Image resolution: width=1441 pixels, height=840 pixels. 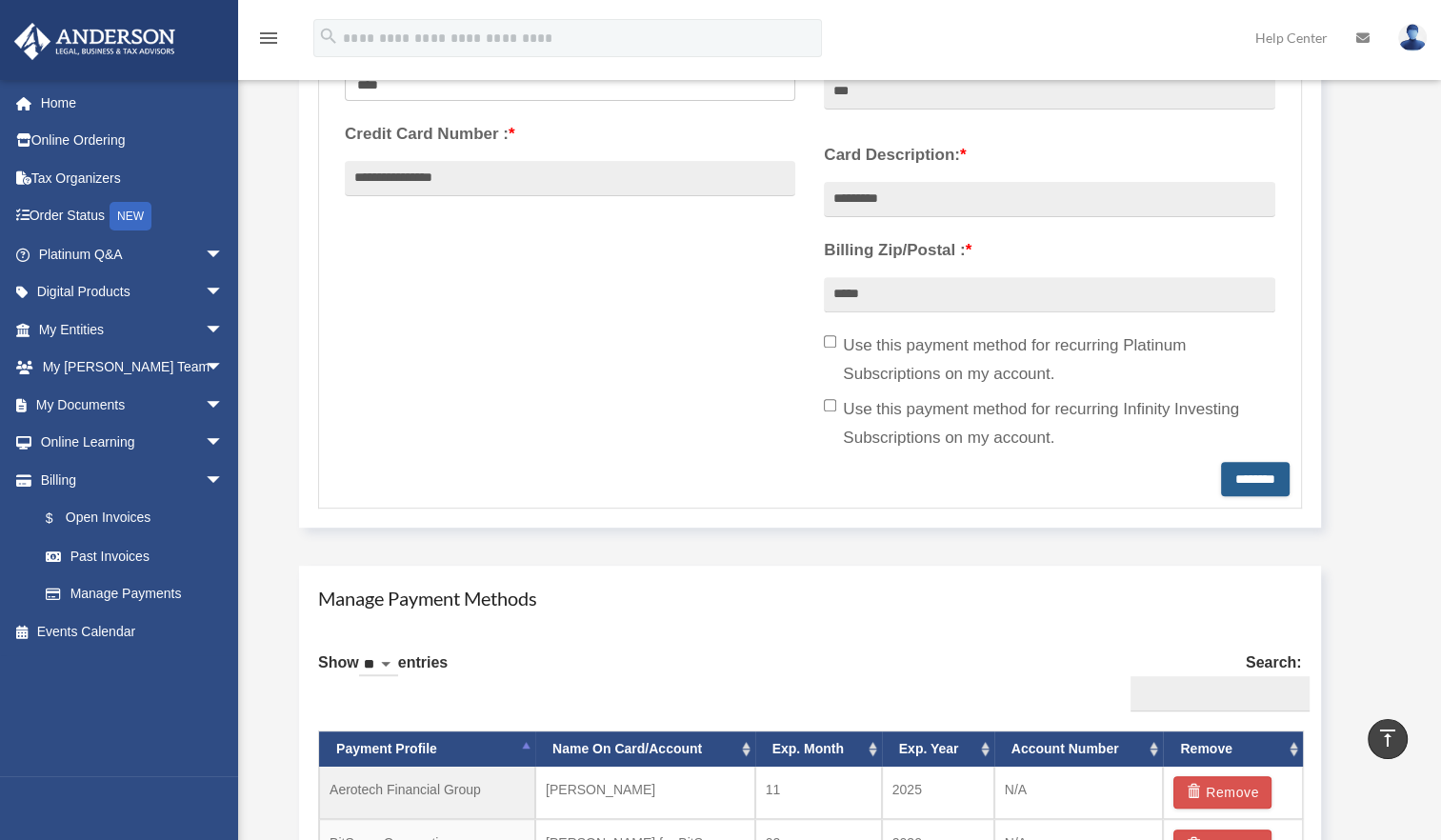 I want to click on a: Tax Organizers, so click(x=132, y=178).